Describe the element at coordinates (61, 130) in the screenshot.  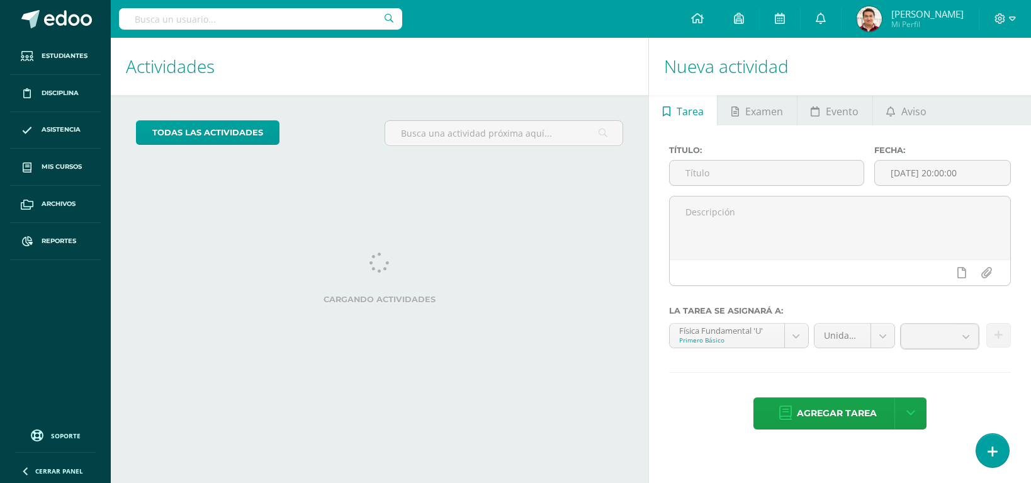
I see `span: Asistencia` at that location.